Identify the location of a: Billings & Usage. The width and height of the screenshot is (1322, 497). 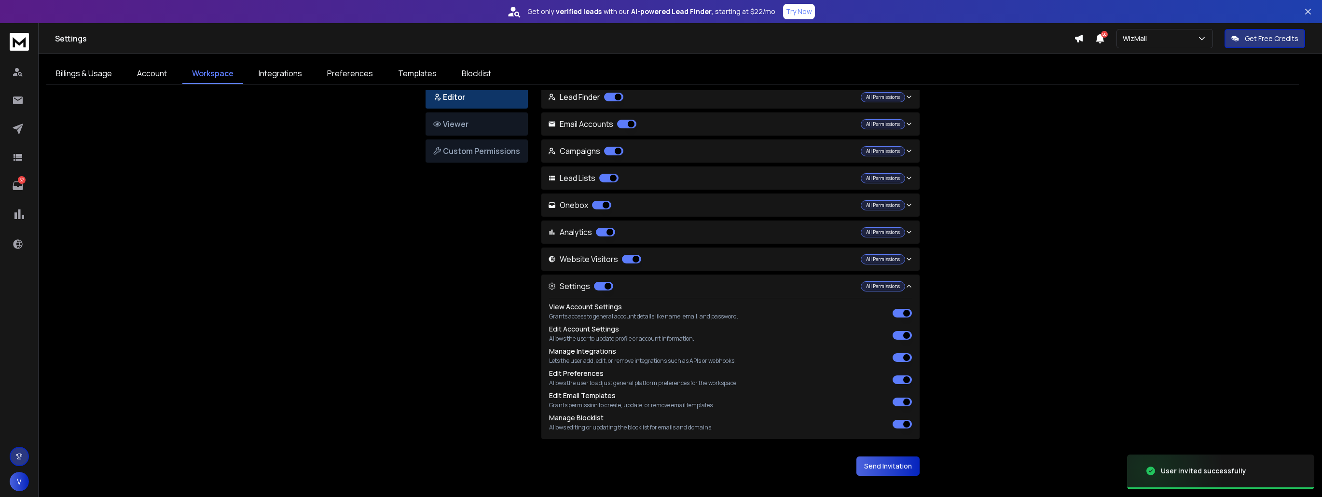
(84, 74).